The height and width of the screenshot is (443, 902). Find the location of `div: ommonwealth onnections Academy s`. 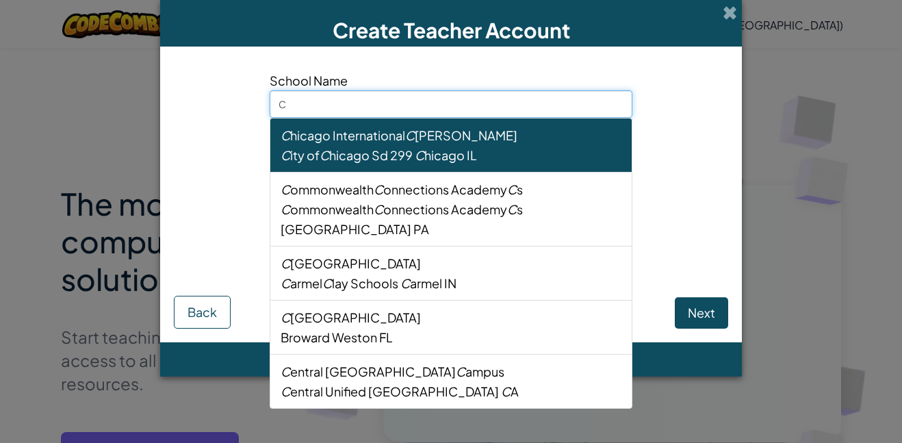

div: ommonwealth onnections Academy s is located at coordinates (451, 189).